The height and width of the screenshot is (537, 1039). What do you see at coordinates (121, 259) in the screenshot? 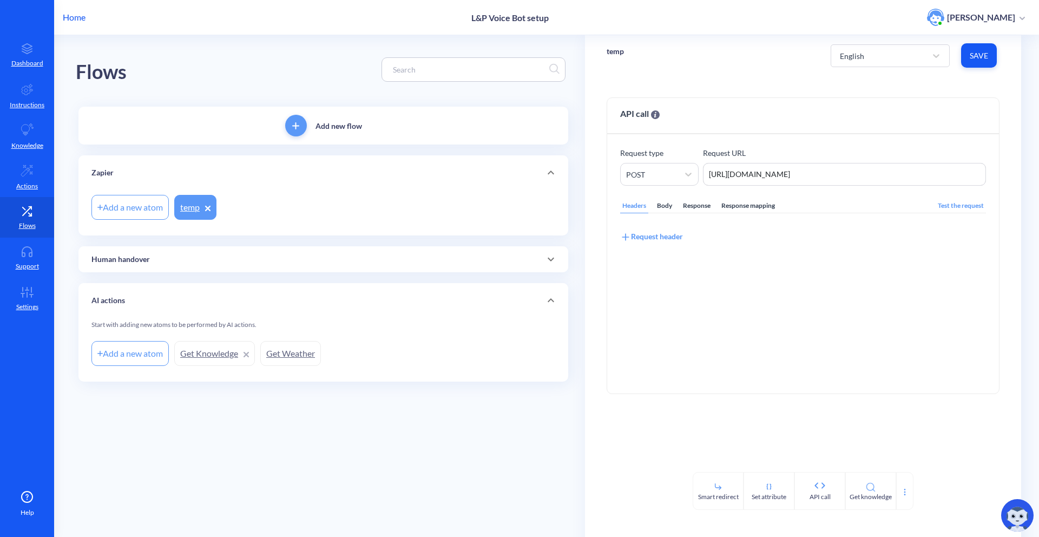
I see `p: Human handover` at bounding box center [121, 259].